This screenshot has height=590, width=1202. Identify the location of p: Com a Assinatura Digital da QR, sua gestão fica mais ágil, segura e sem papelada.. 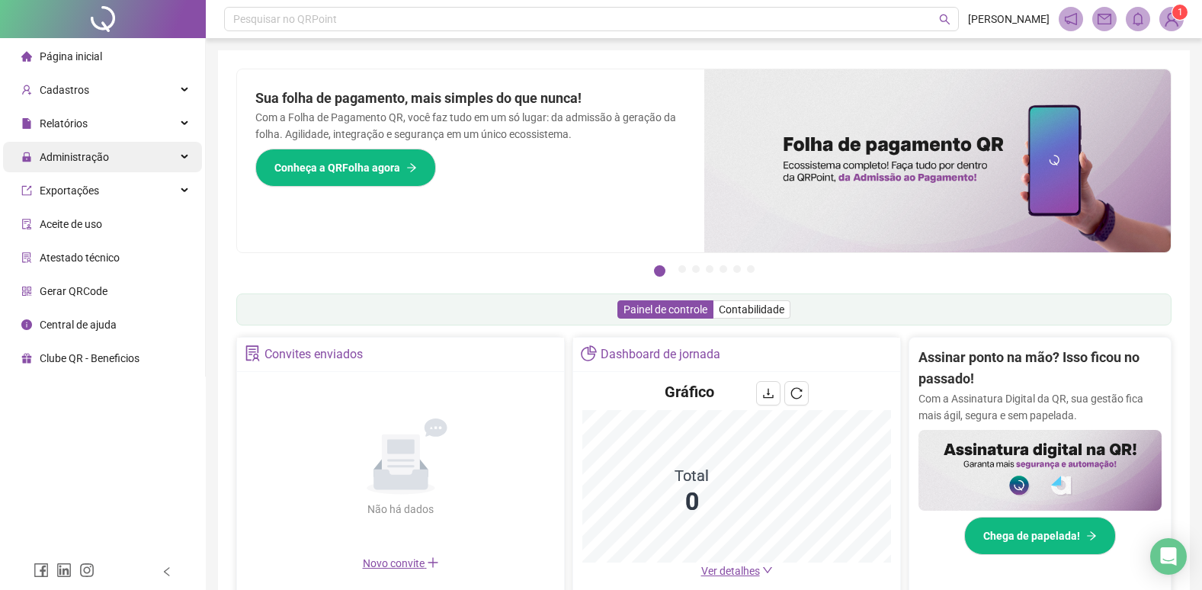
(1039, 407).